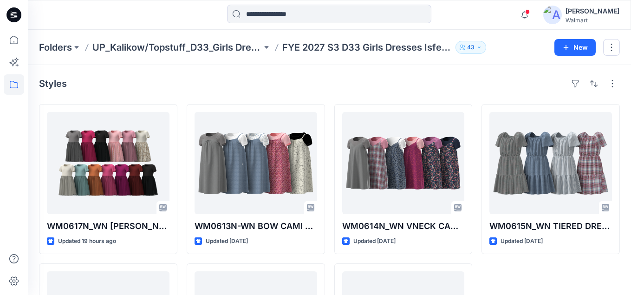  I want to click on a: WM0615N_WN TIERED DRESS, so click(550, 163).